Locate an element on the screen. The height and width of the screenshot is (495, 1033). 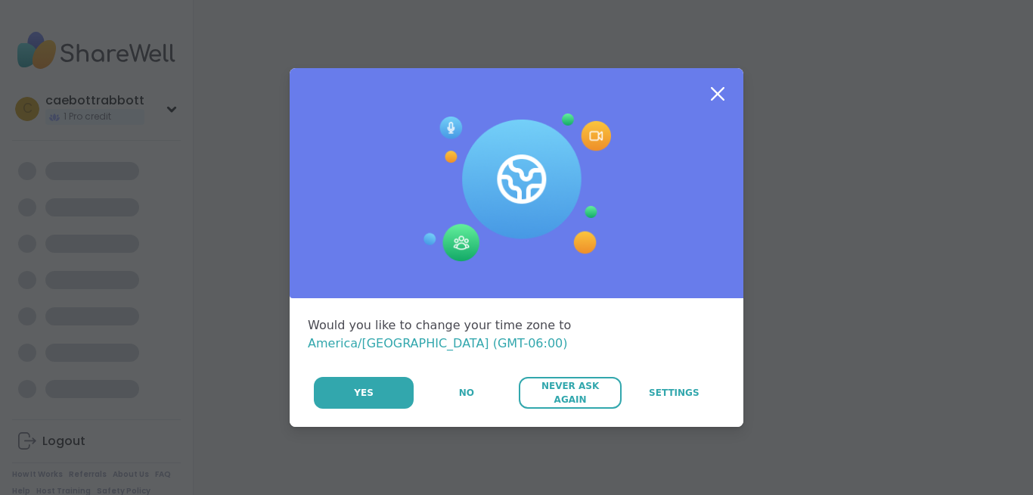
button: Yes is located at coordinates (364, 393).